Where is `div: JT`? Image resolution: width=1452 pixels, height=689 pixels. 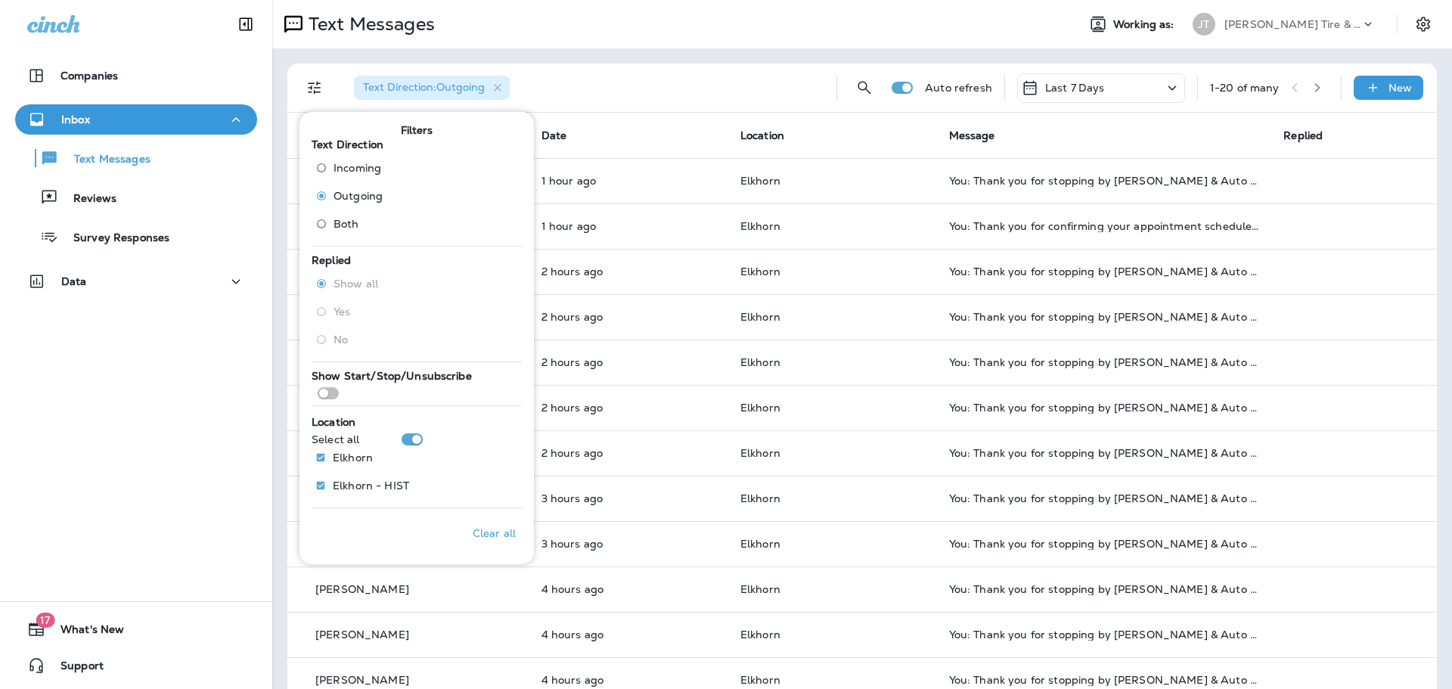
div: JT is located at coordinates (1204, 24).